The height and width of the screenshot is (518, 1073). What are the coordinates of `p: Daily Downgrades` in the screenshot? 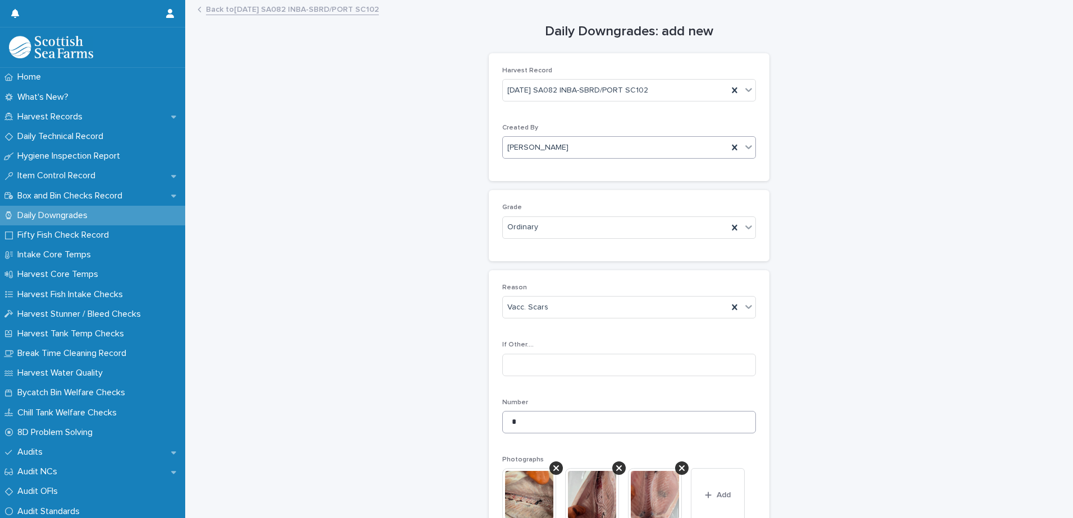 It's located at (54, 215).